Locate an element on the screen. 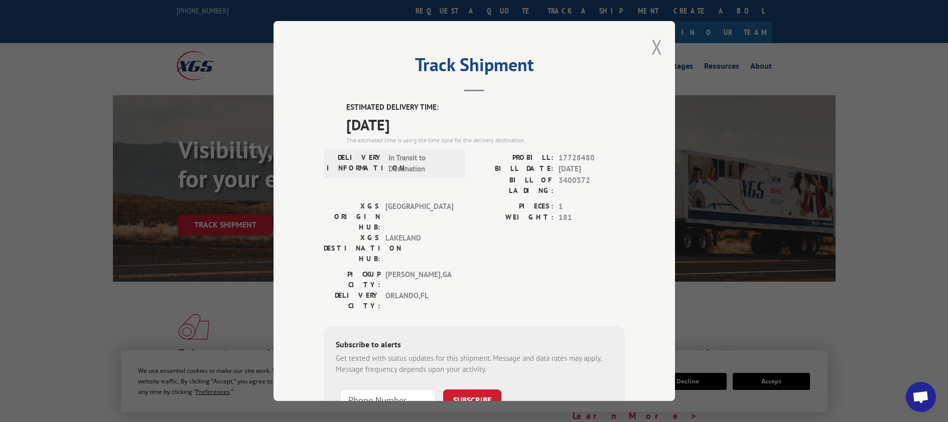 The width and height of the screenshot is (948, 422). div: Open chat is located at coordinates (921, 397).